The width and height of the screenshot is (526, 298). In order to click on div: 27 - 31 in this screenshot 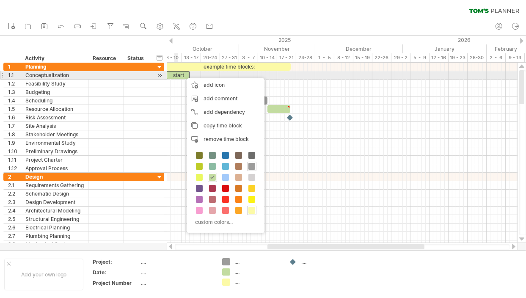, I will do `click(230, 58)`.